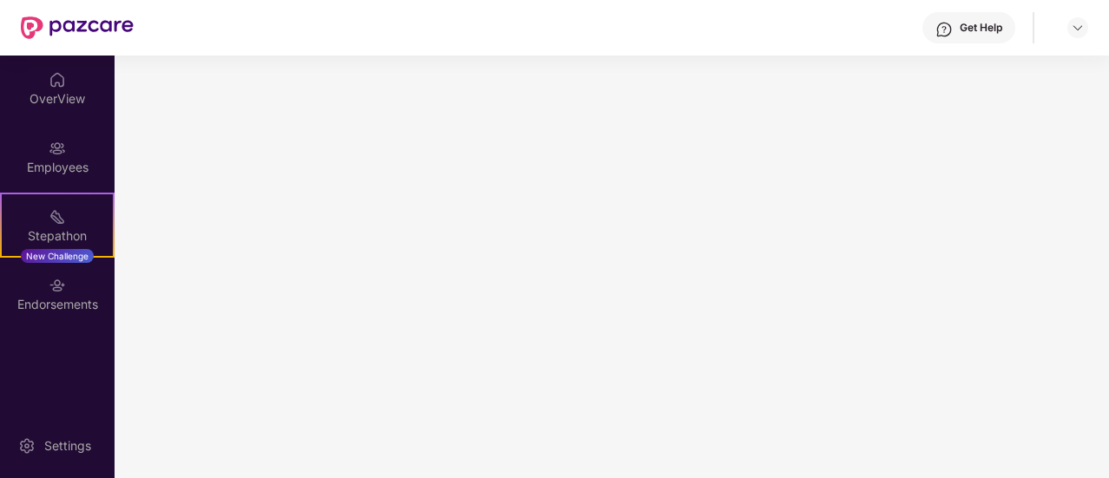  What do you see at coordinates (57, 217) in the screenshot?
I see `img: svg+xml;base64,PHN2ZyB4bWxucz0iaHR0cDovL3d3dy53My5vcmcvMjAwMC9zdmciIHdpZHRoPSIyMSIgaGVpZ2h0PSIyMC...` at bounding box center [57, 217].